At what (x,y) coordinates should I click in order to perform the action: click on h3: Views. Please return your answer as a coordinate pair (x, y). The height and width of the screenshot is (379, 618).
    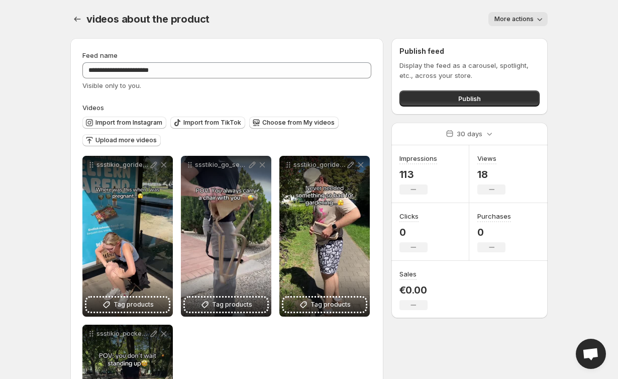
    Looking at the image, I should click on (487, 158).